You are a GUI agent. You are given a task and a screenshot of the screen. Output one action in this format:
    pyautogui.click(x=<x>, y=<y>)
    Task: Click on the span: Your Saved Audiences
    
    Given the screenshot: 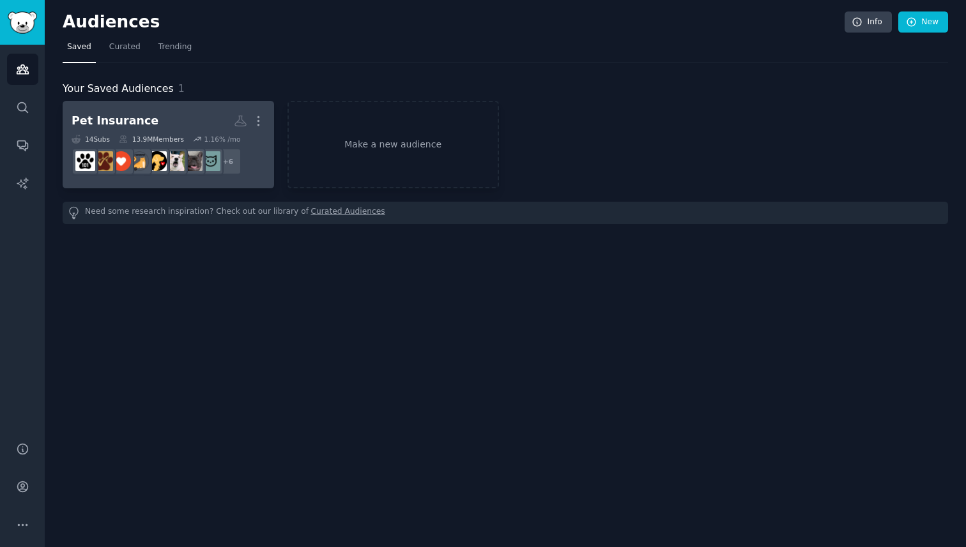 What is the action you would take?
    pyautogui.click(x=118, y=89)
    